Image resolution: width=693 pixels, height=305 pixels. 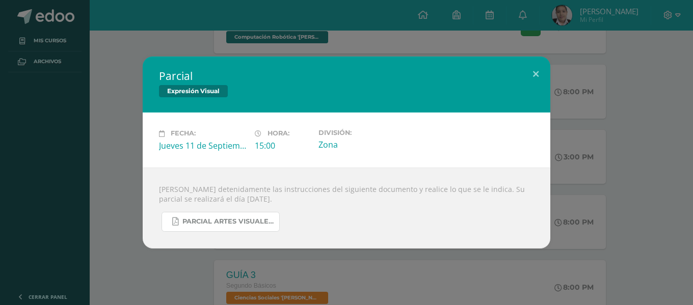 What do you see at coordinates (363, 145) in the screenshot?
I see `div: Zona` at bounding box center [363, 145].